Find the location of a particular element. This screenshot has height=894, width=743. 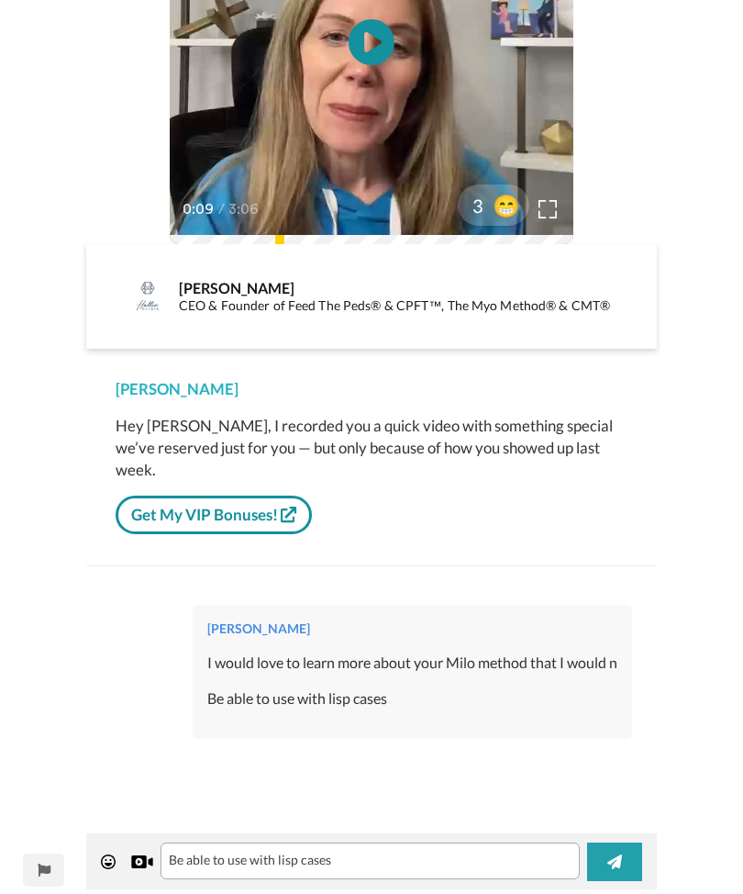

div: I would love to learn more about your Milo method that I would n is located at coordinates (412, 663).